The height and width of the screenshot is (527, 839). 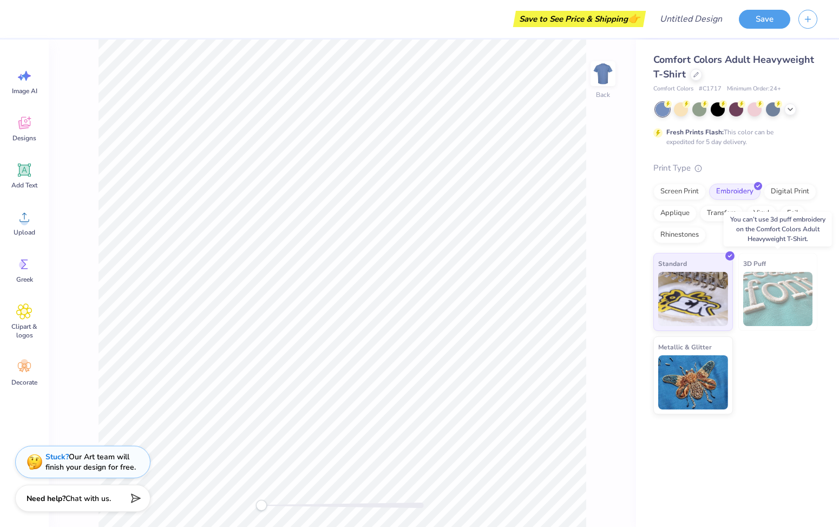 I want to click on div: Applique, so click(x=675, y=213).